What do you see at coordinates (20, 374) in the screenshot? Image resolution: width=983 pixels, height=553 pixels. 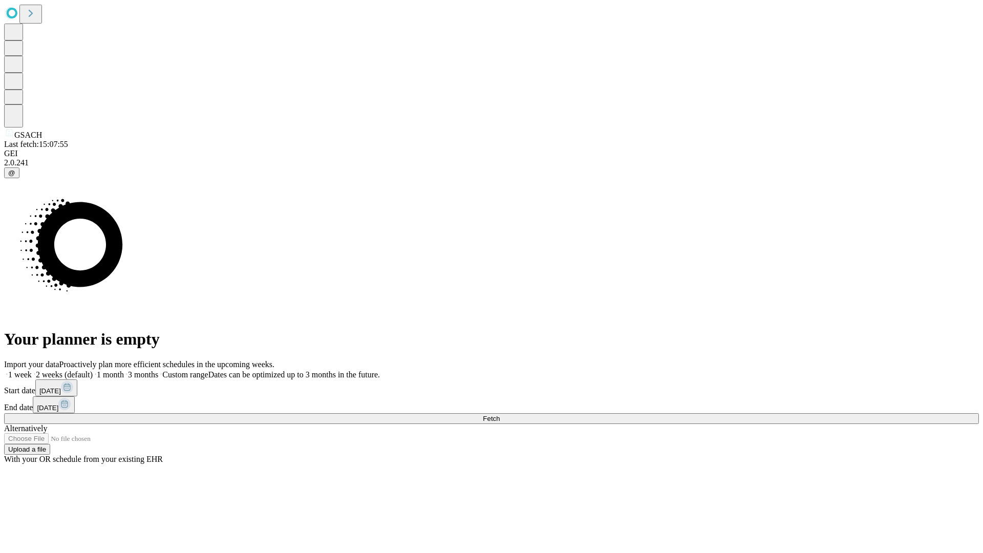 I see `span: 1 week` at bounding box center [20, 374].